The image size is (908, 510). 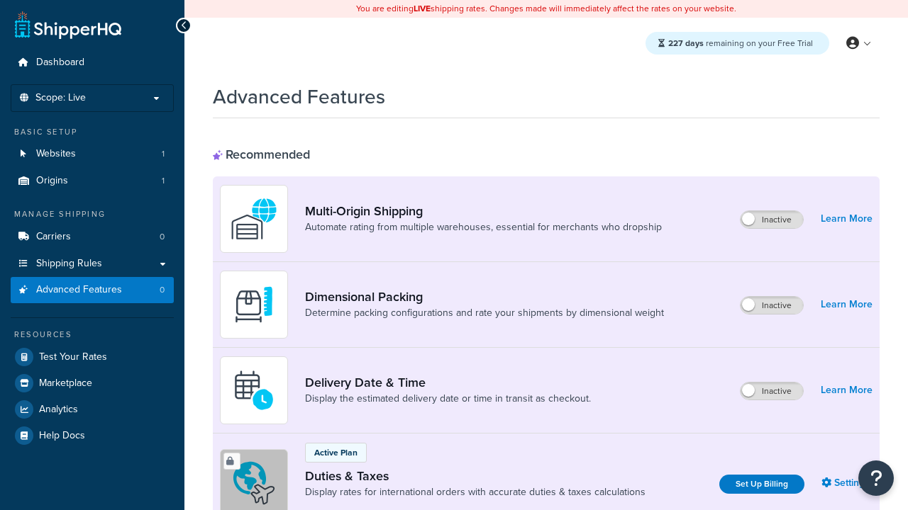 What do you see at coordinates (740, 43) in the screenshot?
I see `span: remaining on your Free Trial` at bounding box center [740, 43].